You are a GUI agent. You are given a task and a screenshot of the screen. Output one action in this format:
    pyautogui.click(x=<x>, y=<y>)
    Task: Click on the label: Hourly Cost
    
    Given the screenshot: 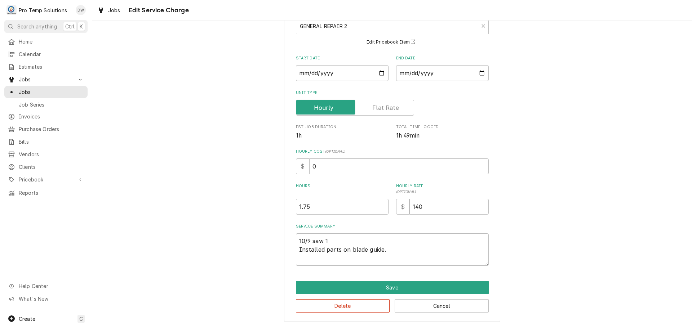 What is the action you would take?
    pyautogui.click(x=392, y=152)
    